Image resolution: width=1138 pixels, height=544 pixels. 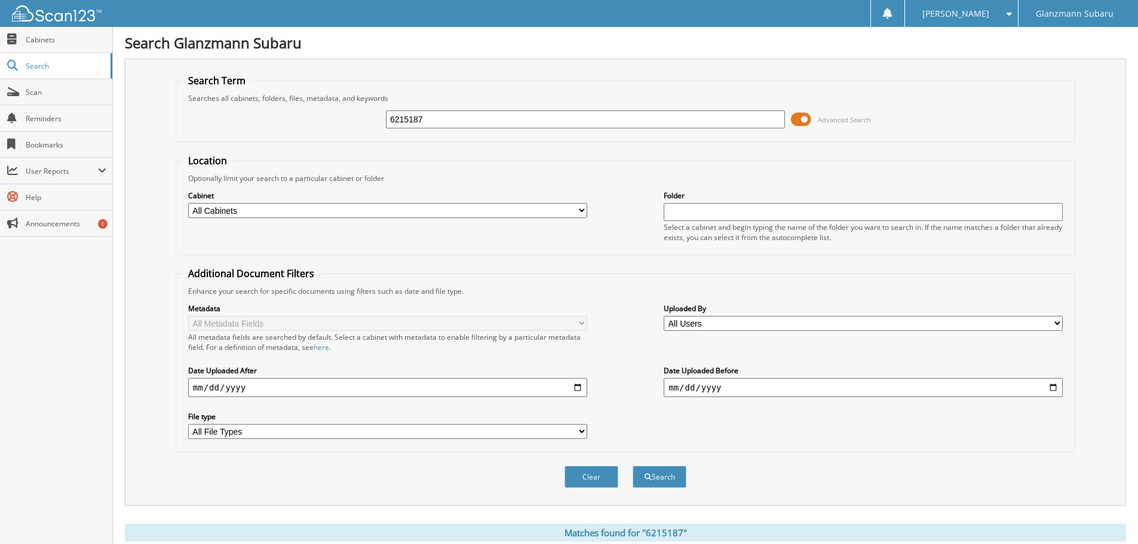 What do you see at coordinates (57, 13) in the screenshot?
I see `img: scan123-logo-white.svg` at bounding box center [57, 13].